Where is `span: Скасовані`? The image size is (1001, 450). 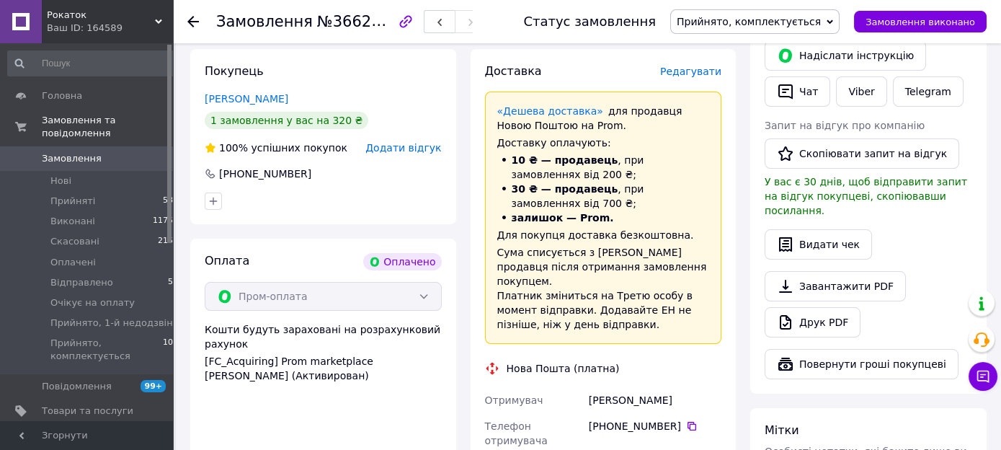
span: Скасовані is located at coordinates (75, 241).